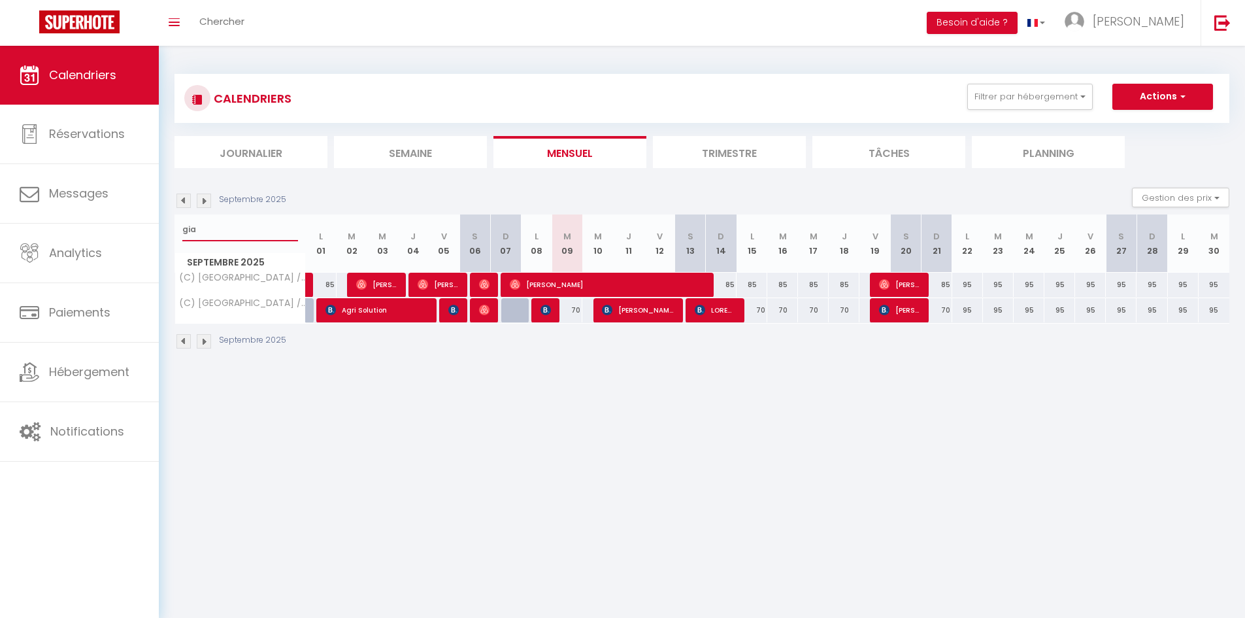 Image resolution: width=1245 pixels, height=618 pixels. Describe the element at coordinates (972, 23) in the screenshot. I see `button: Besoin d'aide ?` at that location.